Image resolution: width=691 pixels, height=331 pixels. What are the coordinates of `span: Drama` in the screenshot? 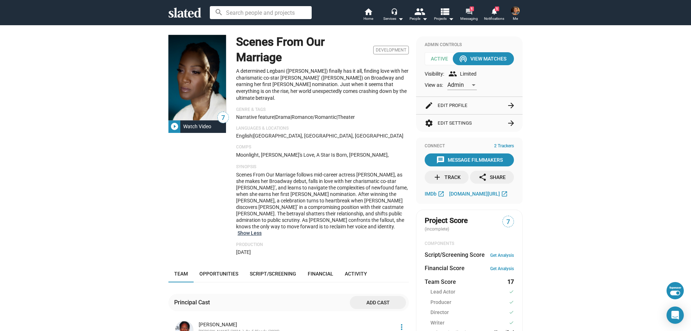 It's located at (283, 117).